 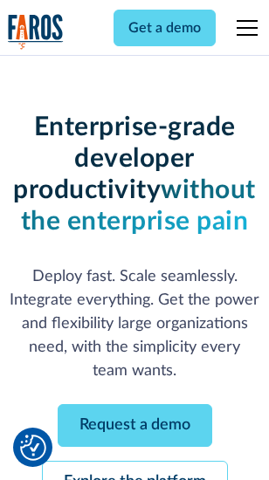 What do you see at coordinates (124, 159) in the screenshot?
I see `strong: Enterprise-grade developer productivity` at bounding box center [124, 159].